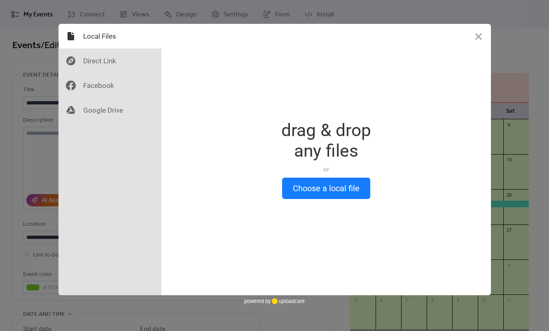 The width and height of the screenshot is (549, 331). Describe the element at coordinates (326, 189) in the screenshot. I see `button: Choose a local file` at that location.